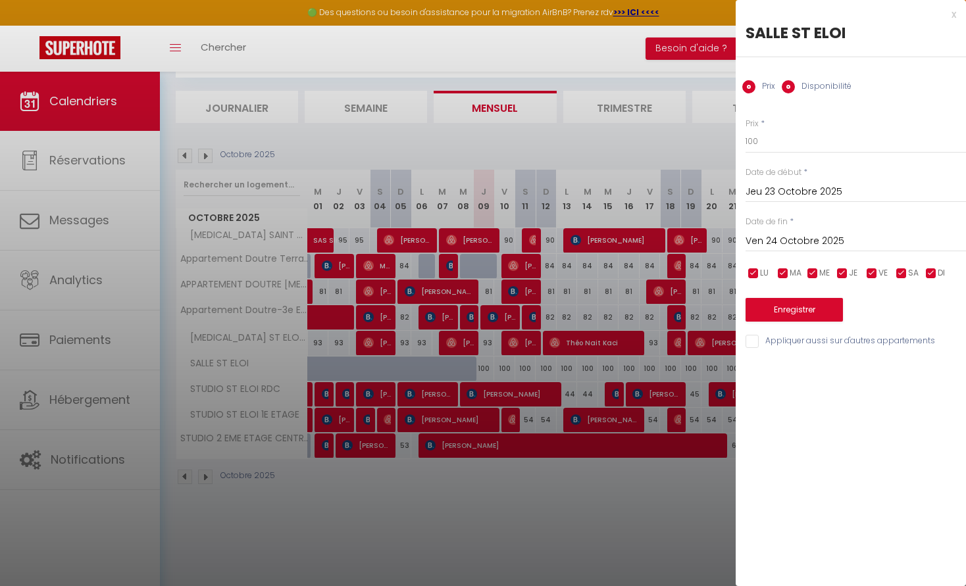 This screenshot has height=586, width=966. I want to click on span: JE, so click(853, 273).